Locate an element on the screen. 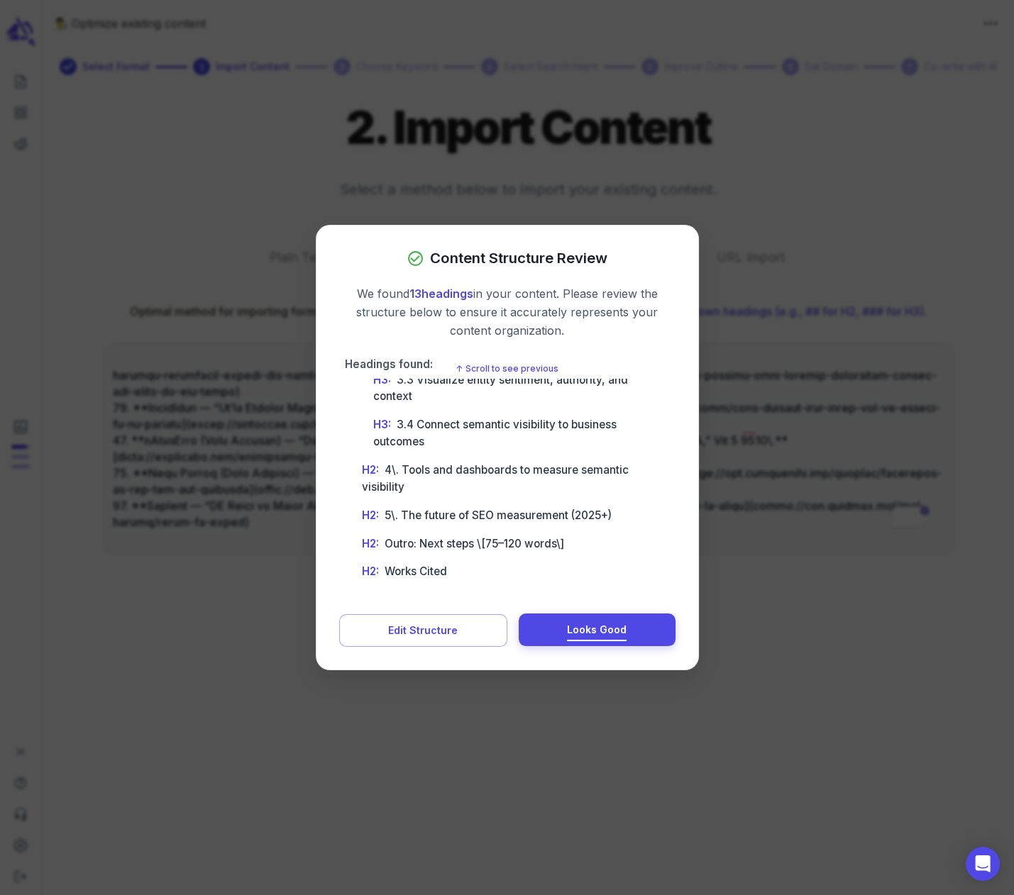 The image size is (1014, 895). div: Open Intercom Messenger is located at coordinates (982, 864).